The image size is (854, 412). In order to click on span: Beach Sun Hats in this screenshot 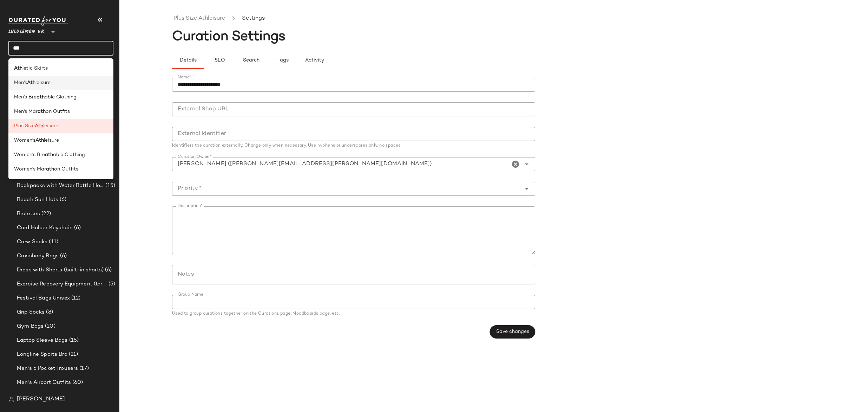, I will do `click(38, 200)`.